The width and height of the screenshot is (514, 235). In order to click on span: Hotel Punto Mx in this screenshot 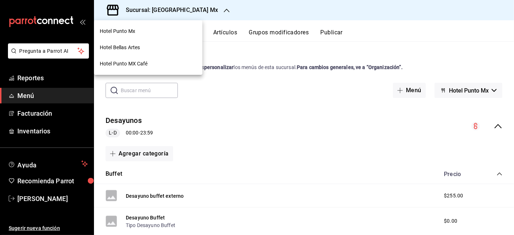, I will do `click(117, 31)`.